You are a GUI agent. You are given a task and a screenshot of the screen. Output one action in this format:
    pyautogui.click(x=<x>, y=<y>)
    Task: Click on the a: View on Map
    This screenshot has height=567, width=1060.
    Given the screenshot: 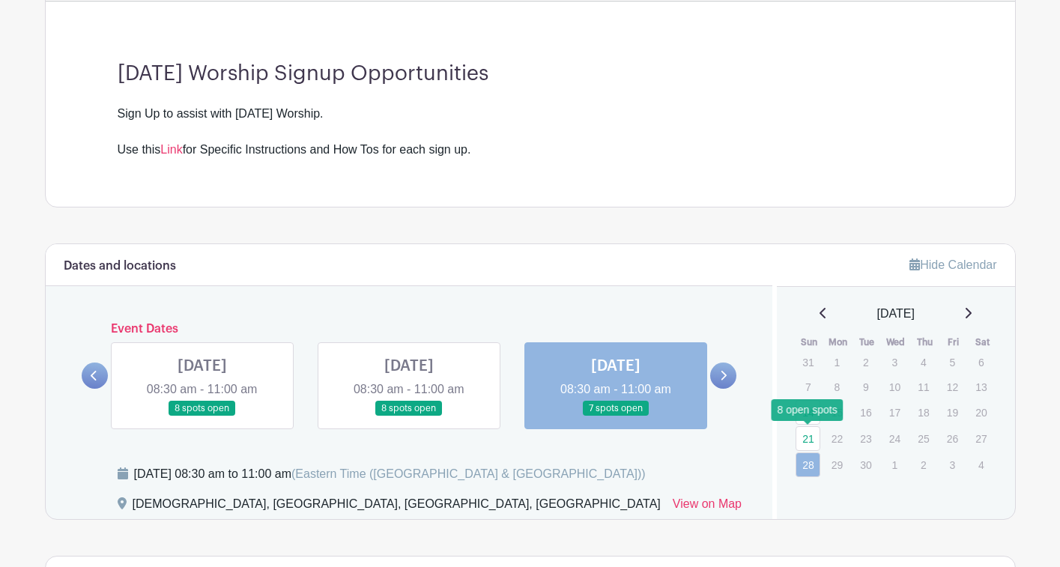 What is the action you would take?
    pyautogui.click(x=707, y=507)
    